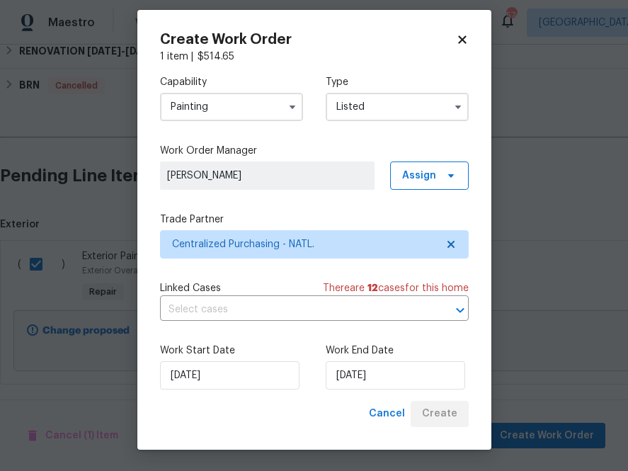  Describe the element at coordinates (387, 414) in the screenshot. I see `span: Cancel` at that location.